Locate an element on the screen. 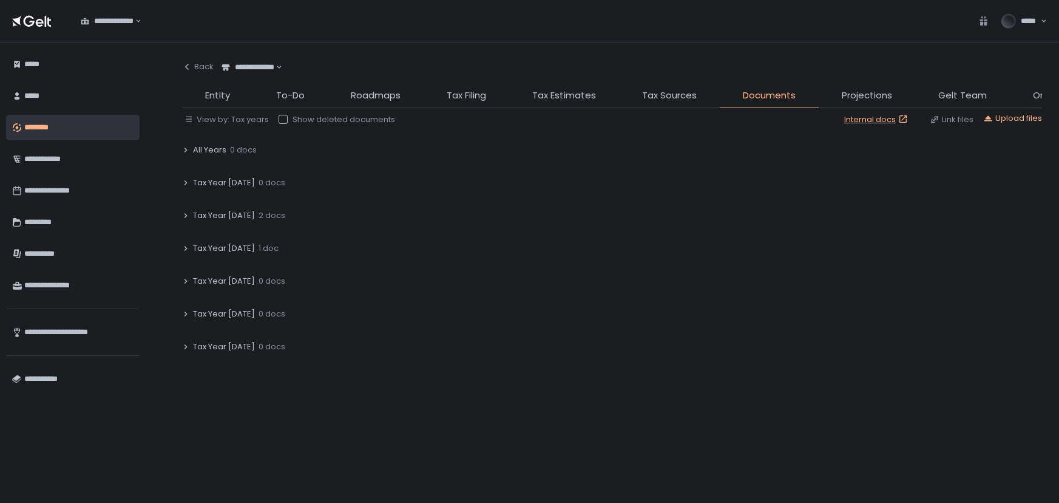 This screenshot has height=503, width=1059. span: Projections is located at coordinates (867, 95).